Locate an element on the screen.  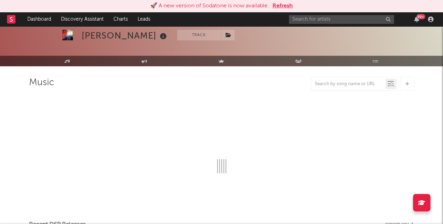
button: 99+ is located at coordinates (417, 19).